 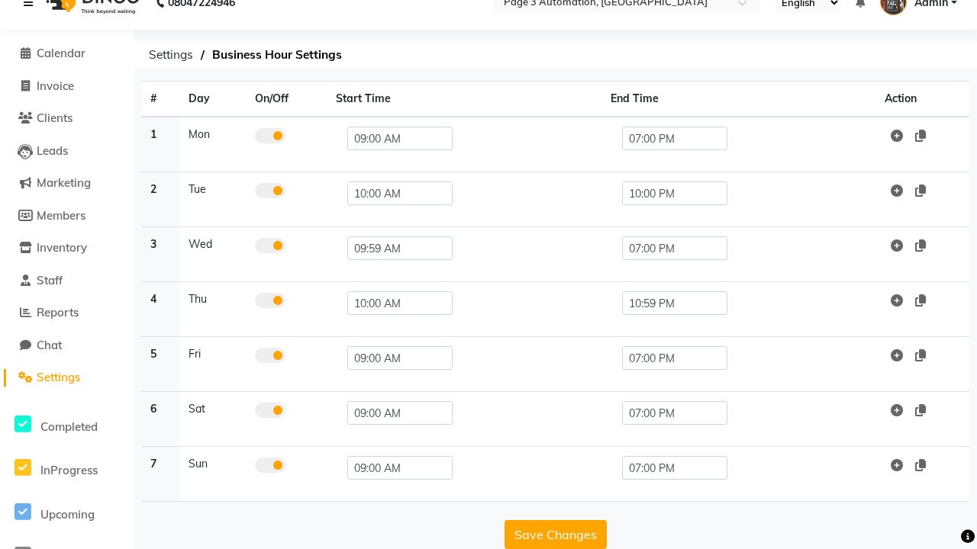 I want to click on a: Settings, so click(x=66, y=378).